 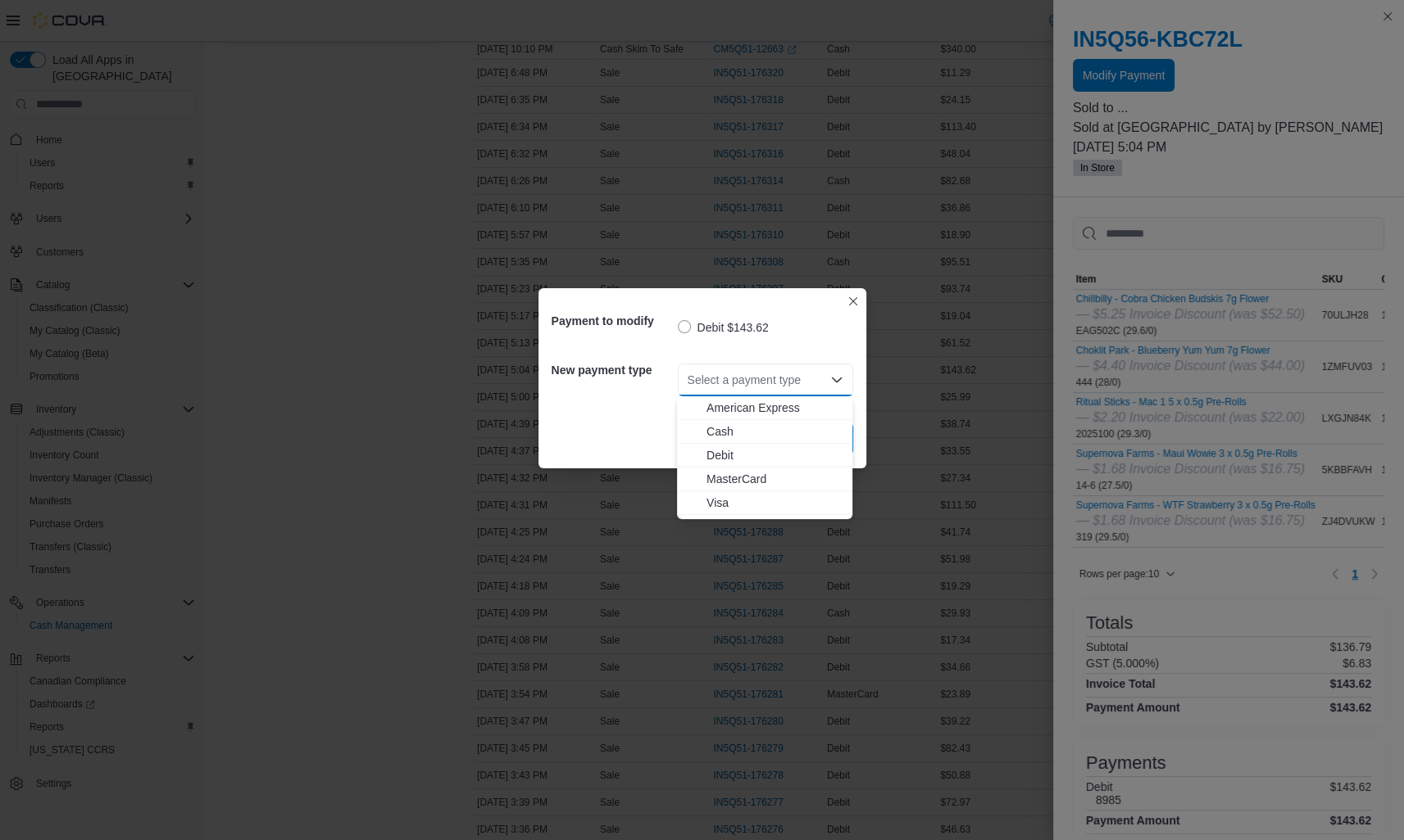 I want to click on button: Debit, so click(x=765, y=456).